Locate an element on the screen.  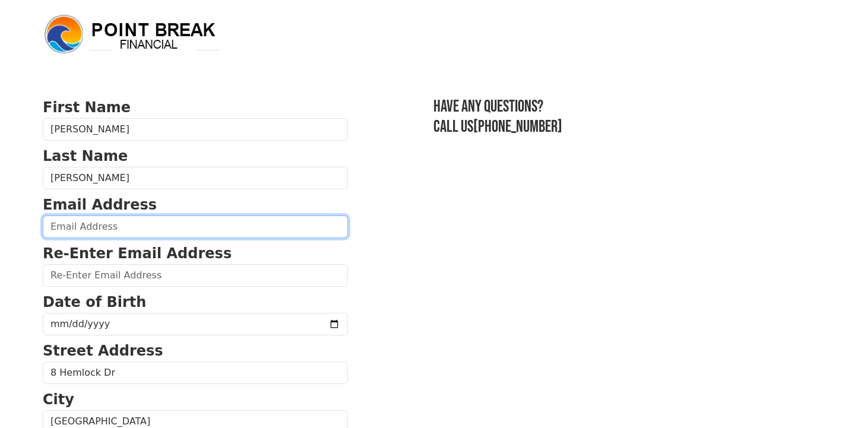
input: First Name is located at coordinates (195, 129).